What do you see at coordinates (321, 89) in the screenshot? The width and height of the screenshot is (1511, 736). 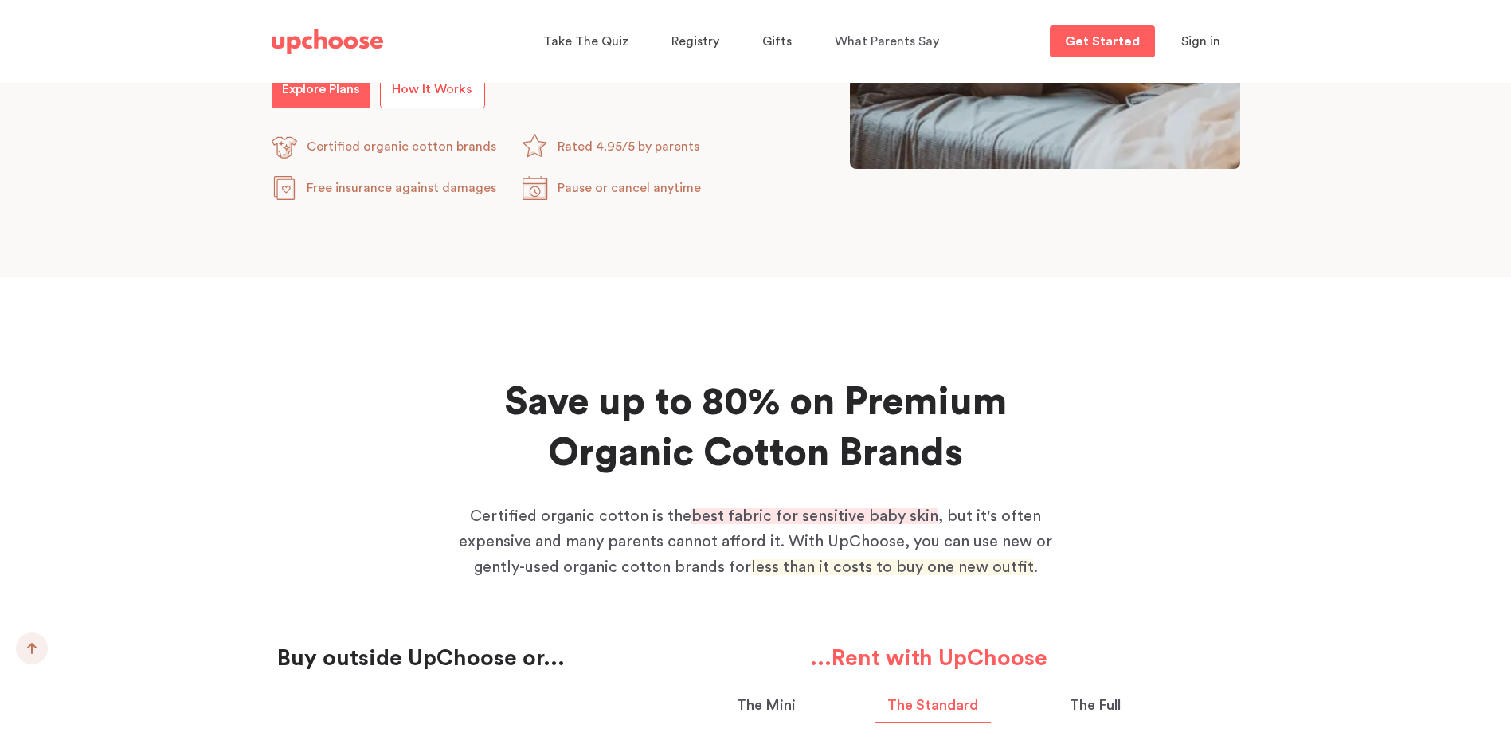 I see `p: Explore Plans` at bounding box center [321, 89].